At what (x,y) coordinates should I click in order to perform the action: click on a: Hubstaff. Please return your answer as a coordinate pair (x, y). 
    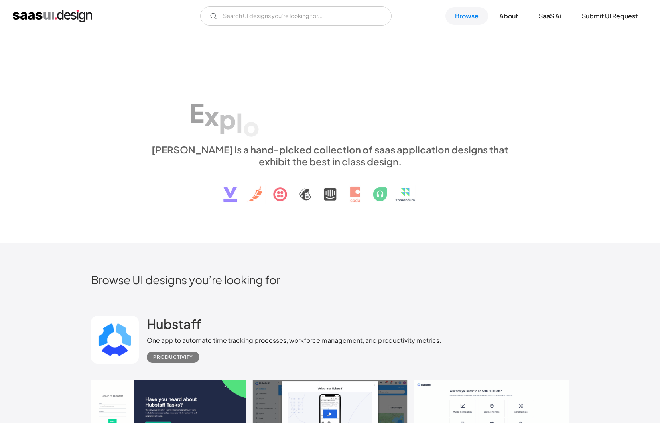
    Looking at the image, I should click on (174, 326).